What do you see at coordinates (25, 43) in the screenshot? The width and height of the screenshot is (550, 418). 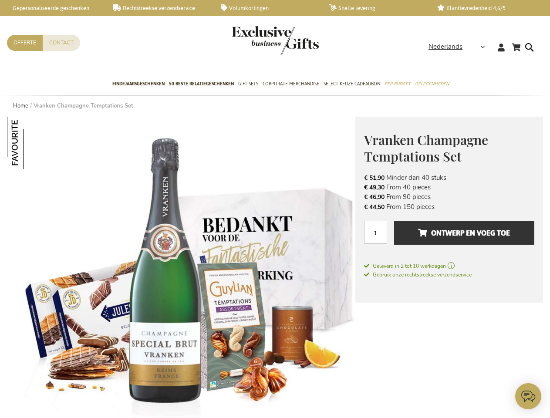 I see `a: Offerte` at bounding box center [25, 43].